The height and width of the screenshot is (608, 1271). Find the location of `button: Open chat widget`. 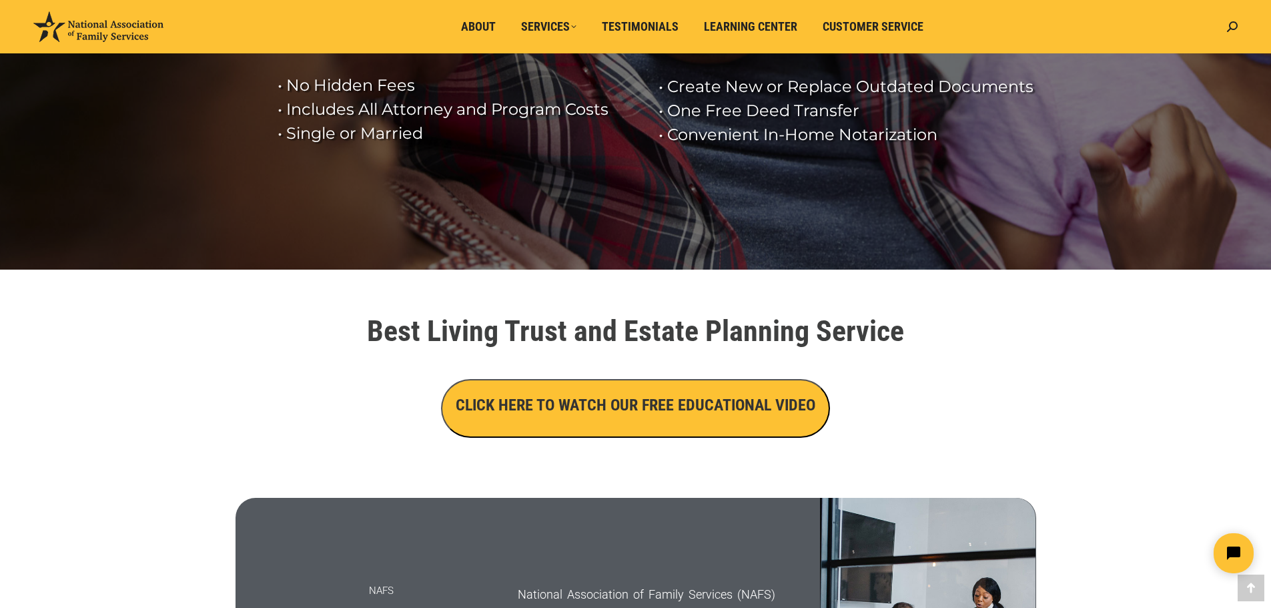

button: Open chat widget is located at coordinates (198, 31).